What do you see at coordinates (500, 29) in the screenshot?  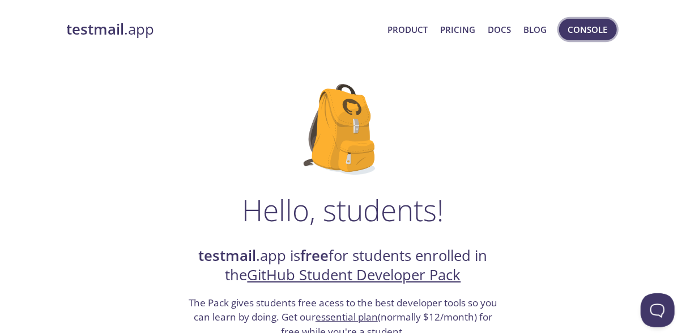 I see `a: Docs` at bounding box center [500, 29].